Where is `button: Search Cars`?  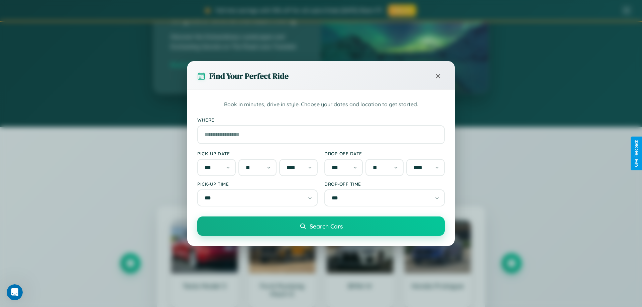
button: Search Cars is located at coordinates (321, 226).